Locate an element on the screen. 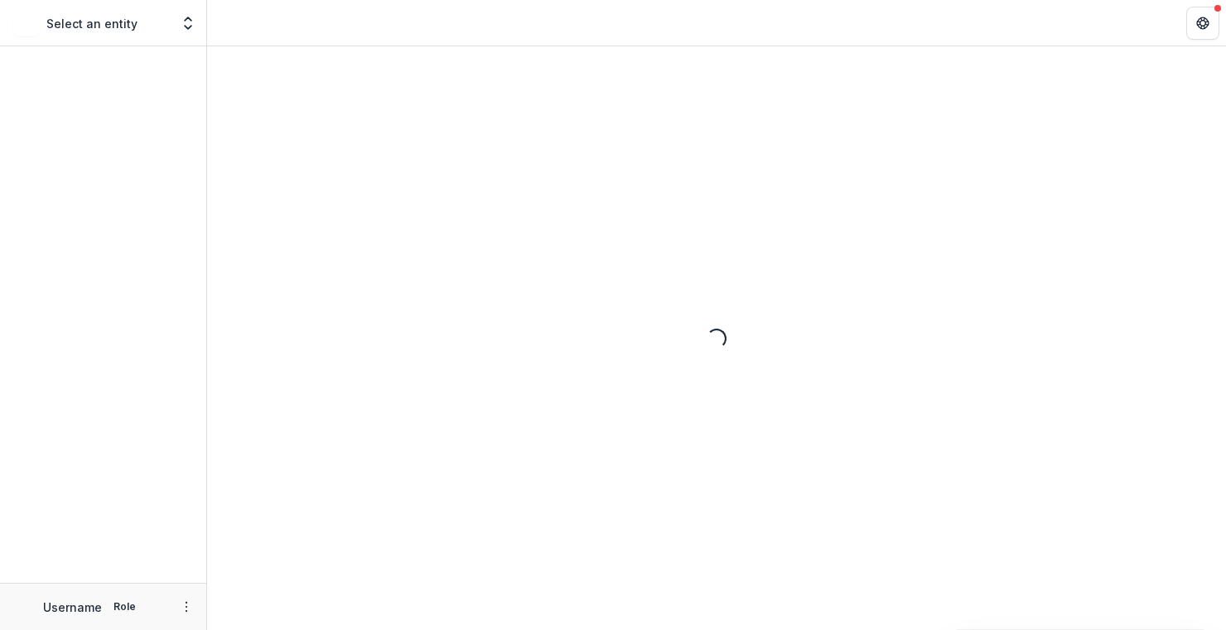 The image size is (1226, 630). button: Get Help is located at coordinates (1203, 23).